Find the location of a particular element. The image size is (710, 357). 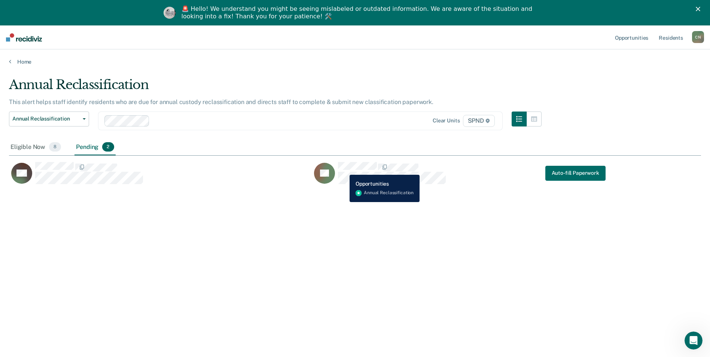

div: CaseloadOpportunityCell-00556173 is located at coordinates (160, 177).